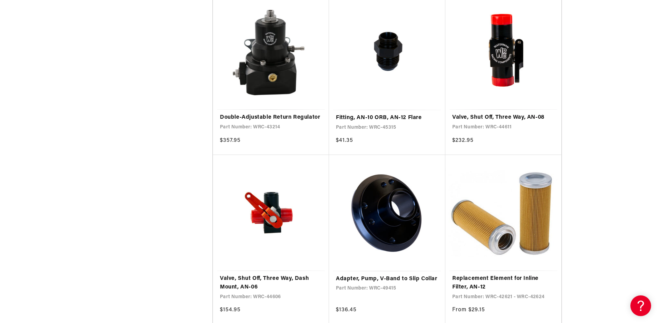 Image resolution: width=658 pixels, height=323 pixels. I want to click on a: Fitting, AN-10 ORB, AN-12 Flare, so click(387, 118).